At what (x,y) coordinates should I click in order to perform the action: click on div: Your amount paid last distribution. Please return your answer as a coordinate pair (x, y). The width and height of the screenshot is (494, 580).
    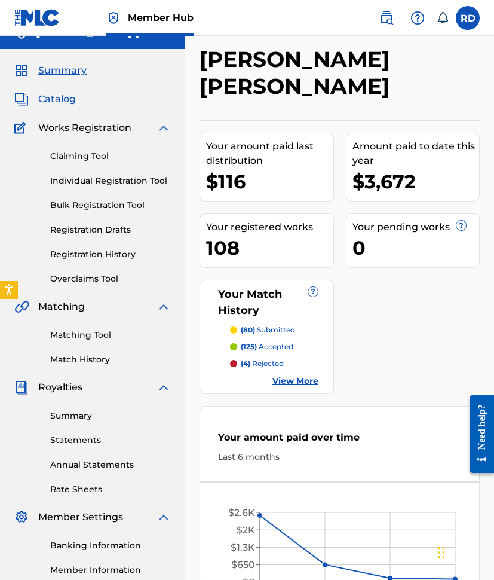
    Looking at the image, I should click on (269, 154).